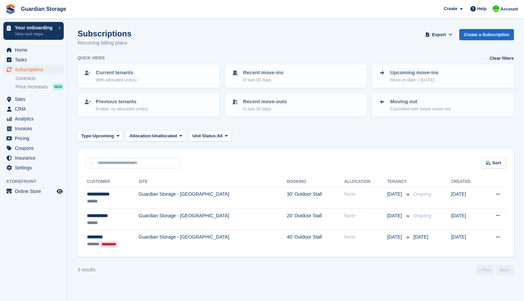 The height and width of the screenshot is (301, 524). Describe the element at coordinates (205, 136) in the screenshot. I see `span: Unit Status:` at that location.